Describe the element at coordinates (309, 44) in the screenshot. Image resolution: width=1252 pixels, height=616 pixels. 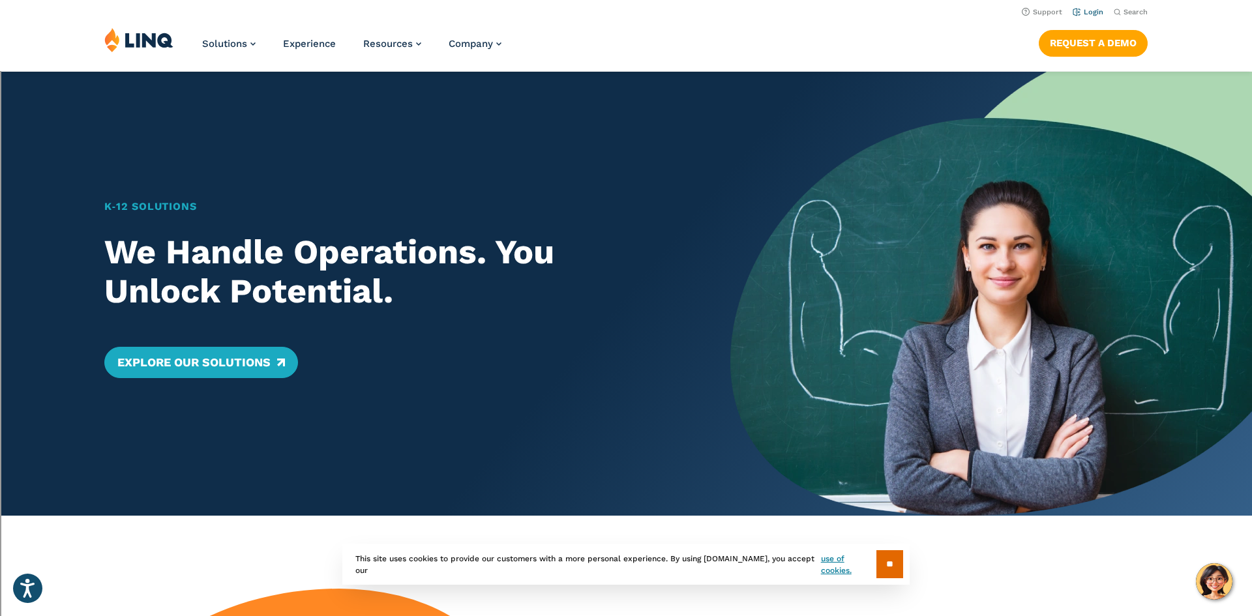
I see `span: Experience` at that location.